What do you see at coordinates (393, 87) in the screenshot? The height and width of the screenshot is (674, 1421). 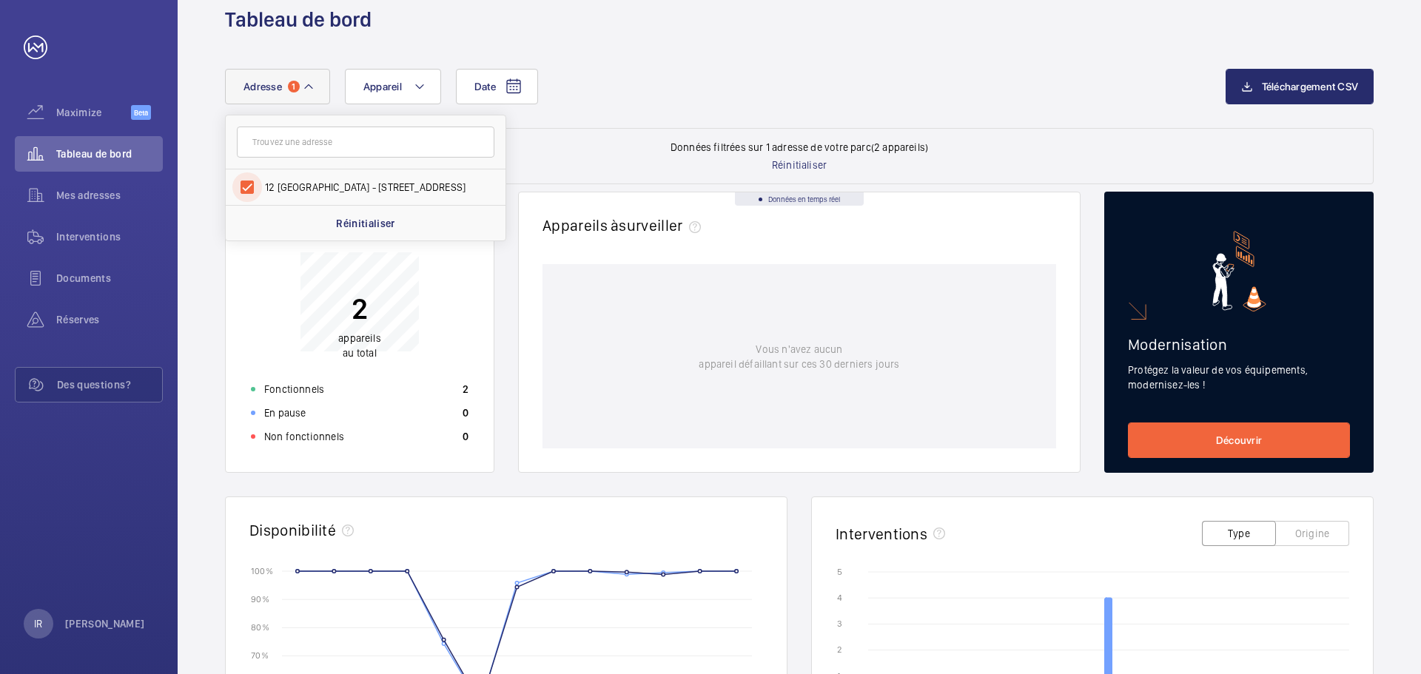 I see `button: Appareil` at bounding box center [393, 87].